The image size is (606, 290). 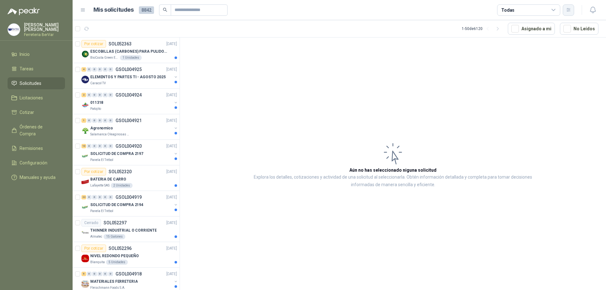 What do you see at coordinates (393, 181) in the screenshot?
I see `p: Explora los detalles, cotizaciones y actividad de una solicitud al seleccionarla. Obtén informaci...` at bounding box center [393, 181].